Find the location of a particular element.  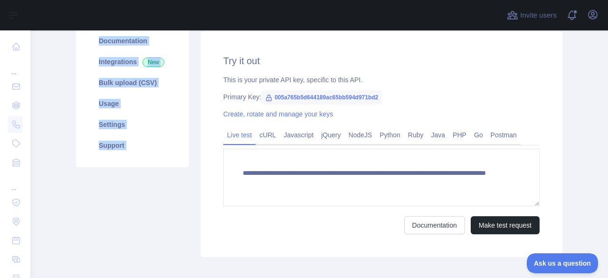

span: 005a765b5d644189ac65bb594d971bd2 is located at coordinates (322, 97).